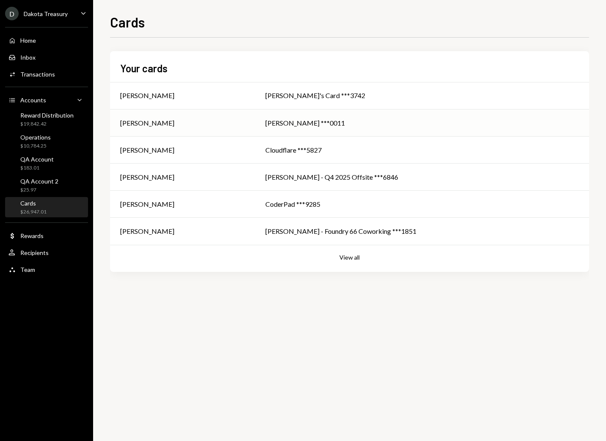  Describe the element at coordinates (47, 115) in the screenshot. I see `div: Reward Distribution` at that location.